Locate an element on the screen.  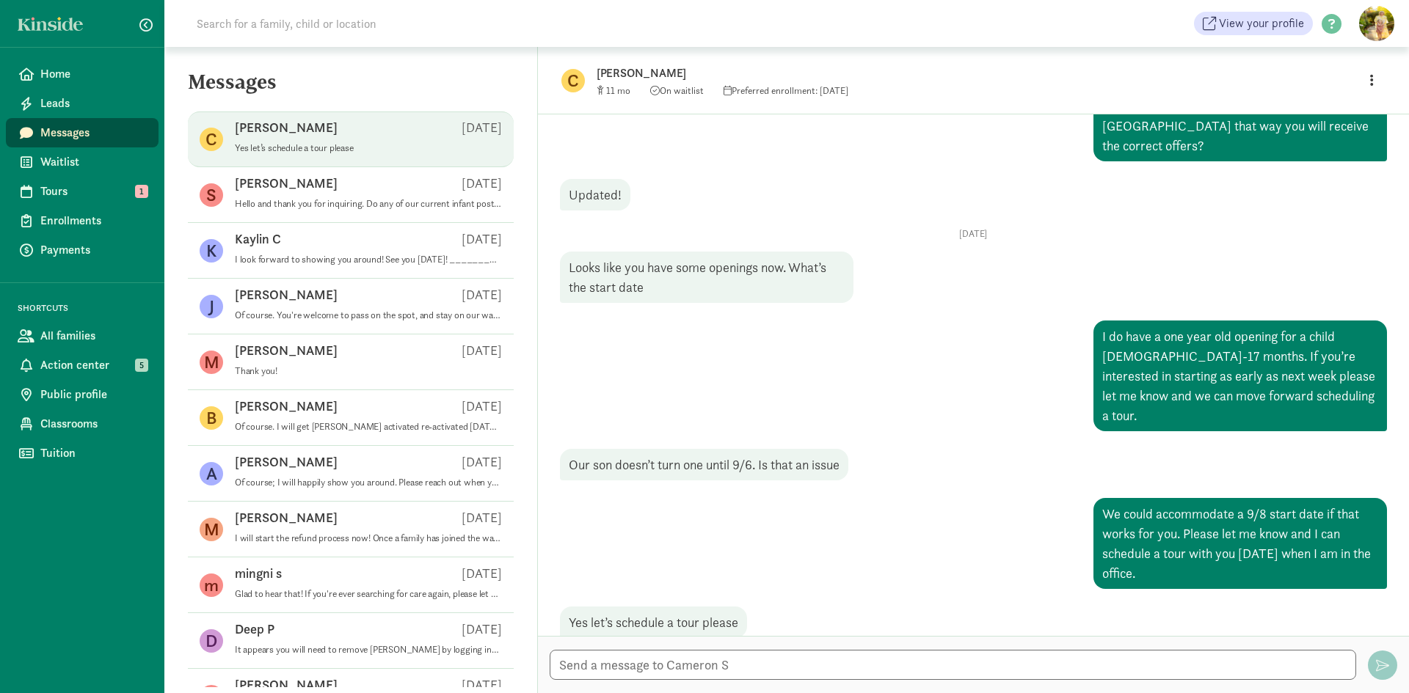
span: Tuition is located at coordinates (93, 453).